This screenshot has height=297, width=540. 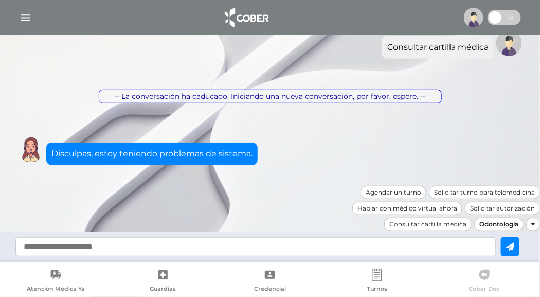 I want to click on a: Cober Doc, so click(x=485, y=281).